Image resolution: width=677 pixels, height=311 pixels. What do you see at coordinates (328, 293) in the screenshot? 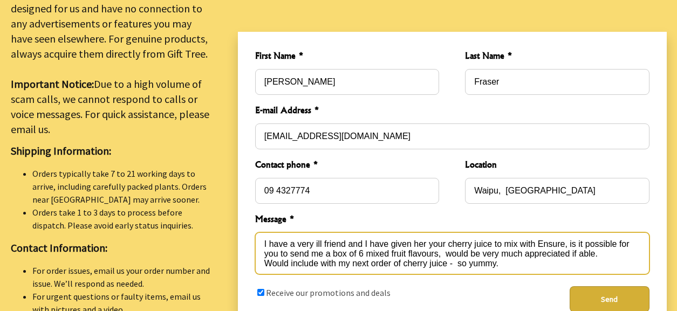
I see `label: Receive our promotions and deals` at bounding box center [328, 293].